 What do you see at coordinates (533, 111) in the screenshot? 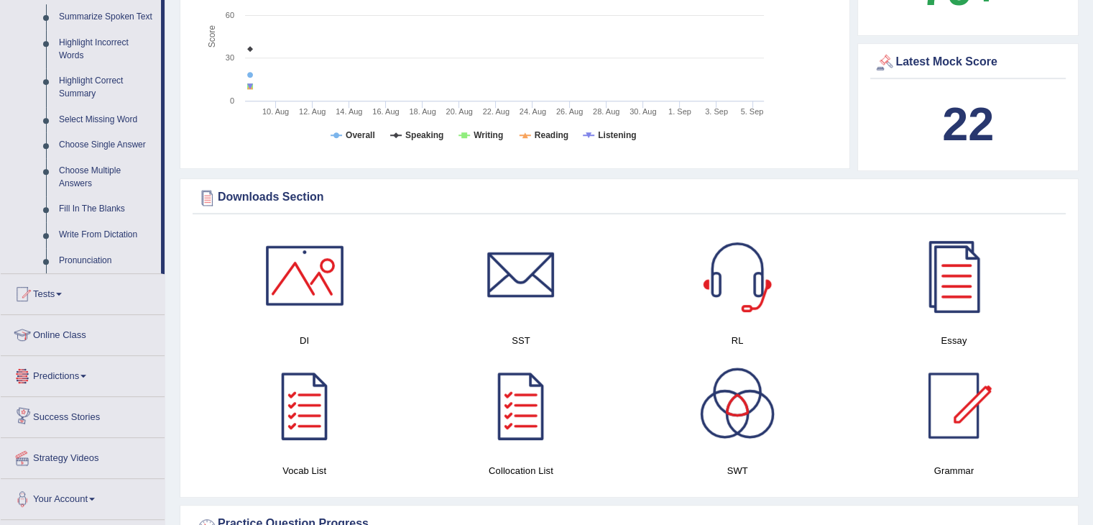
I see `tspan: 24. Aug` at bounding box center [533, 111].